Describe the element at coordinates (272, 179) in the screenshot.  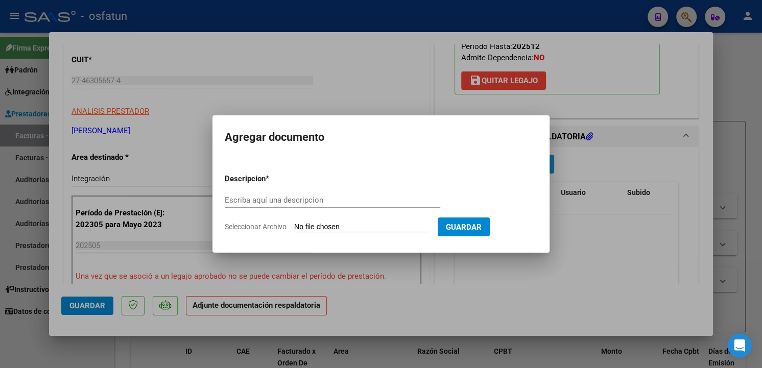
I see `p: Descripcion` at that location.